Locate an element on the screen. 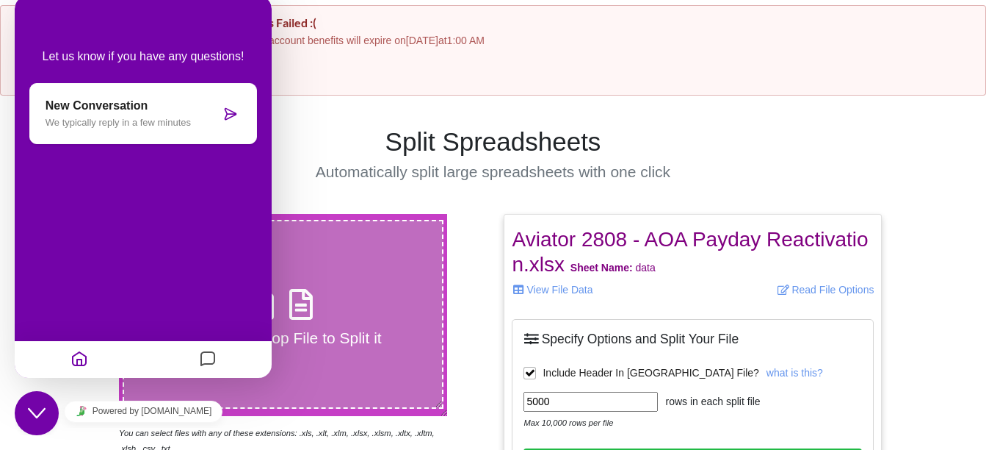 The height and width of the screenshot is (450, 986). p: New Conversation is located at coordinates (118, 110).